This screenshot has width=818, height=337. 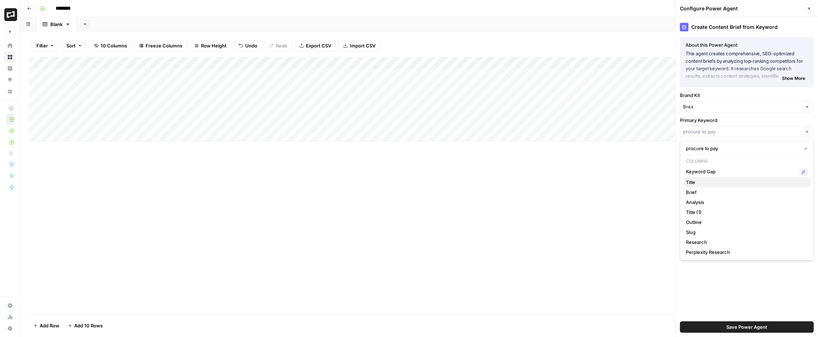 I want to click on a: Usage, so click(x=10, y=317).